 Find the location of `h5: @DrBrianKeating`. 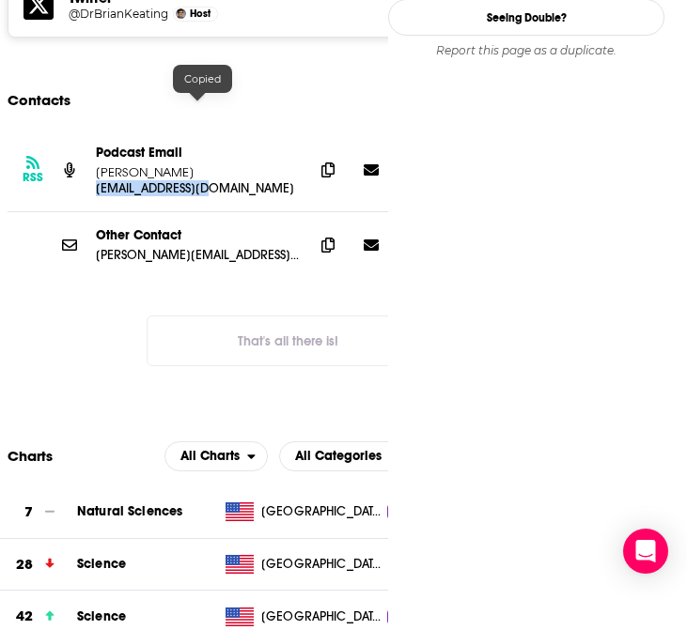

h5: @DrBrianKeating is located at coordinates (118, 13).